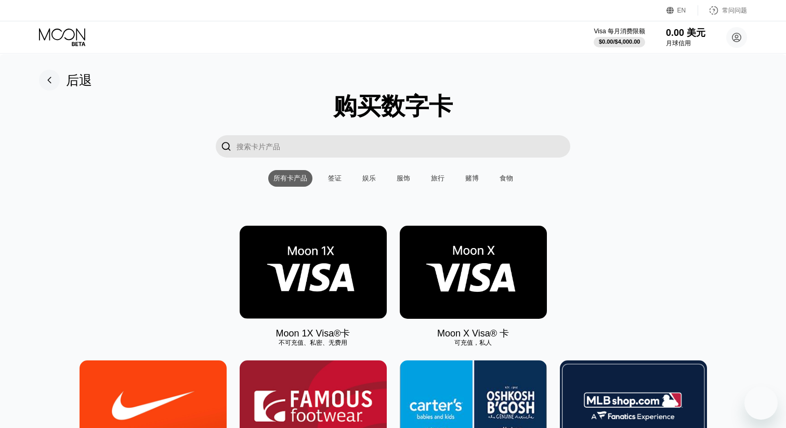  What do you see at coordinates (473, 343) in the screenshot?
I see `font: 可充值，私人` at bounding box center [473, 343].